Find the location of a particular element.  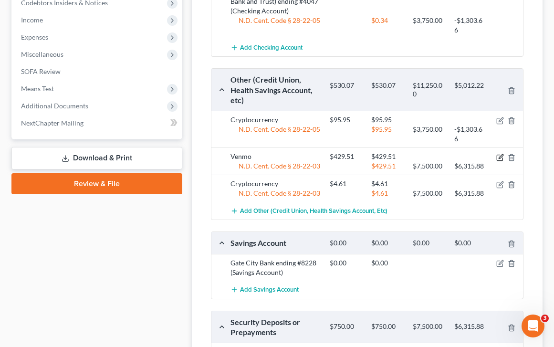

span: 3 is located at coordinates (545, 318).